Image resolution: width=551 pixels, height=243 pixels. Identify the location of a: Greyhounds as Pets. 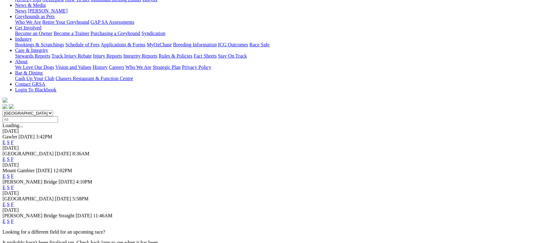
(35, 16).